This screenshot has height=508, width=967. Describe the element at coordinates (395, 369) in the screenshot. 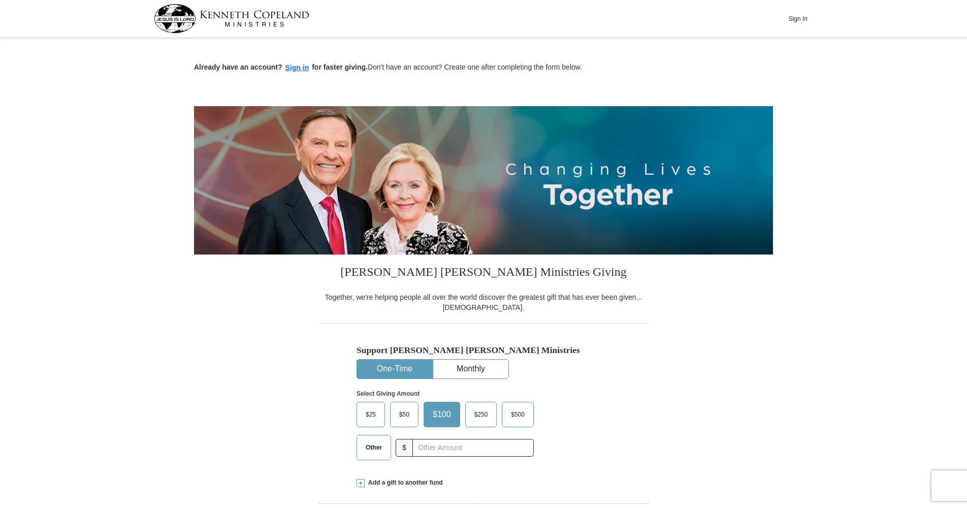

I see `button: One-Time` at that location.